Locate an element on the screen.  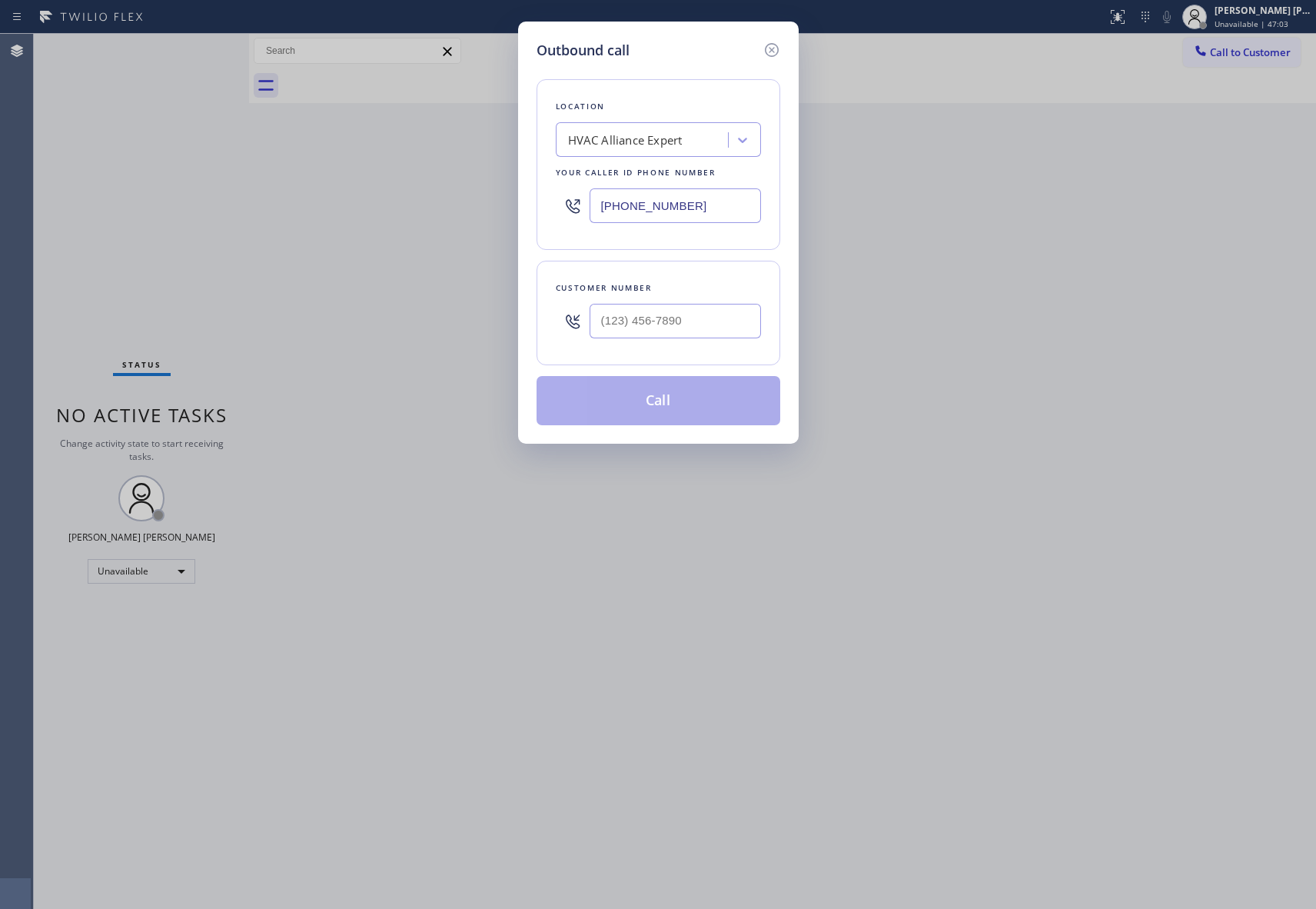
div: Location is located at coordinates (658, 106).